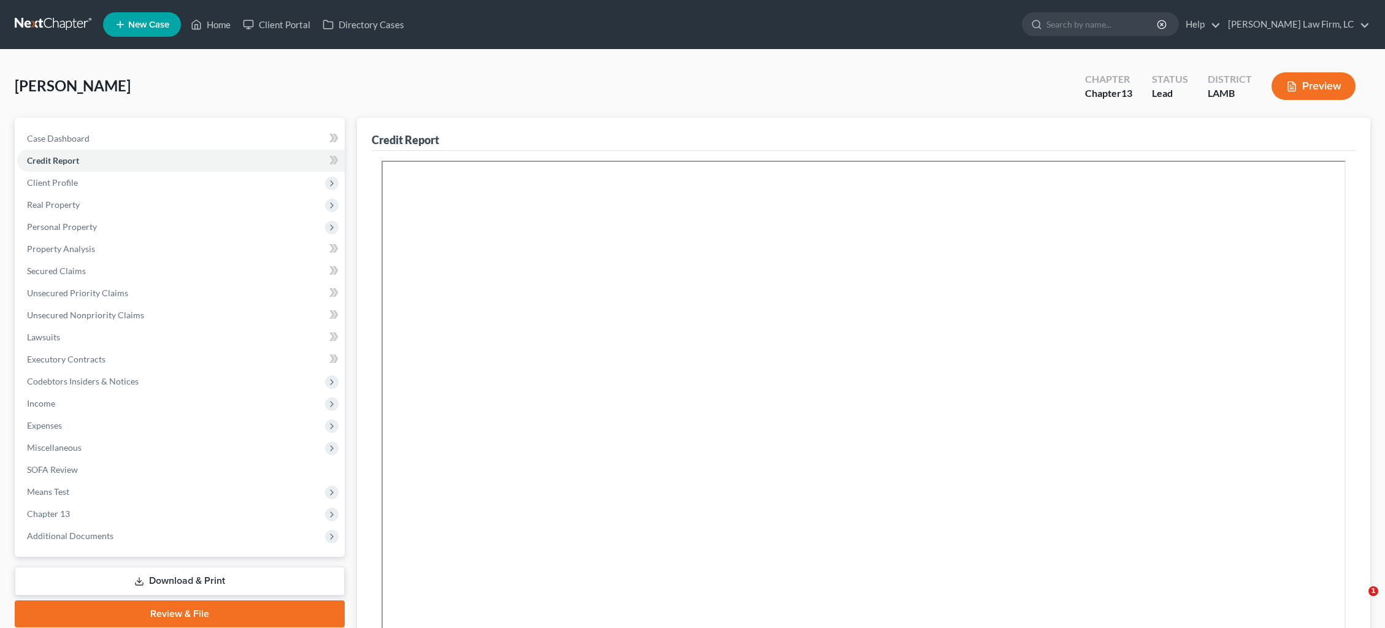 This screenshot has width=1385, height=628. I want to click on span: Codebtors Insiders & Notices, so click(83, 381).